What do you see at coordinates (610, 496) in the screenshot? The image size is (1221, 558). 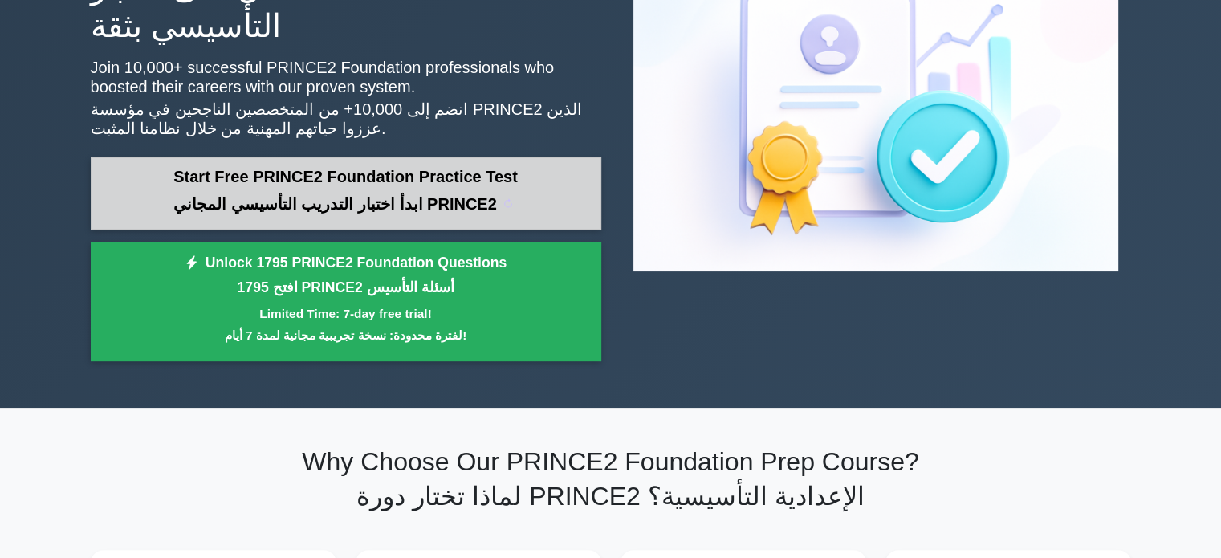 I see `sider-trans-text: لماذا تختار دورة PRINCE2 الإعدادية التأسيسية؟` at bounding box center [610, 496].